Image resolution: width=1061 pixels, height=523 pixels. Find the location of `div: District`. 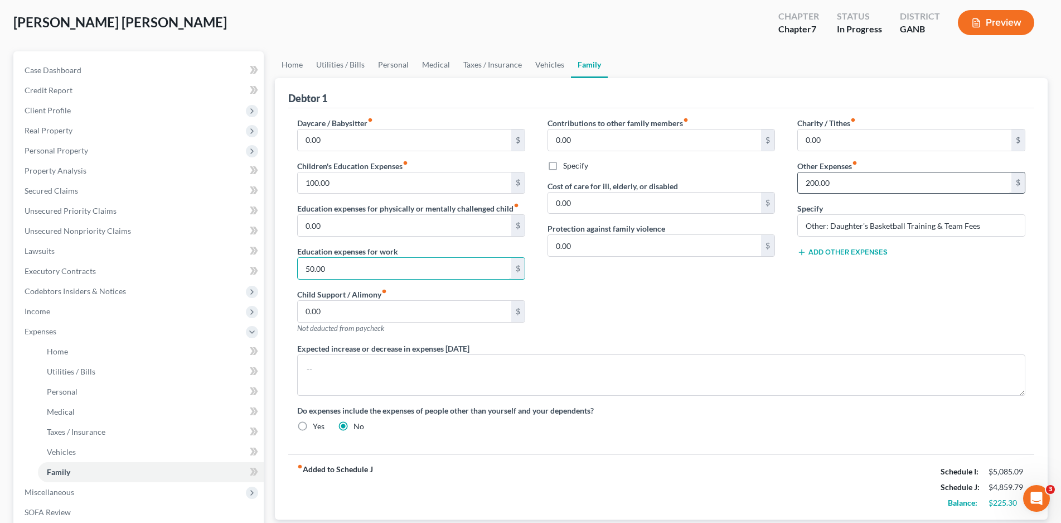

div: District is located at coordinates (920, 16).